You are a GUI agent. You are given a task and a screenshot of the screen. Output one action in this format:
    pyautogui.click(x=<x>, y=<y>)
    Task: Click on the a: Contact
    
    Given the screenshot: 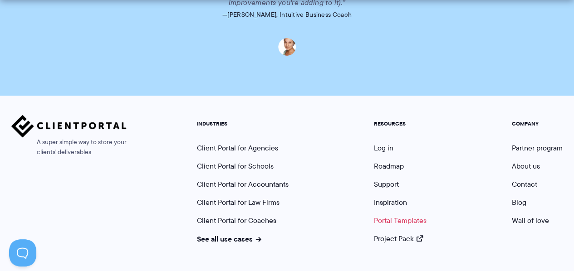 What is the action you would take?
    pyautogui.click(x=525, y=184)
    